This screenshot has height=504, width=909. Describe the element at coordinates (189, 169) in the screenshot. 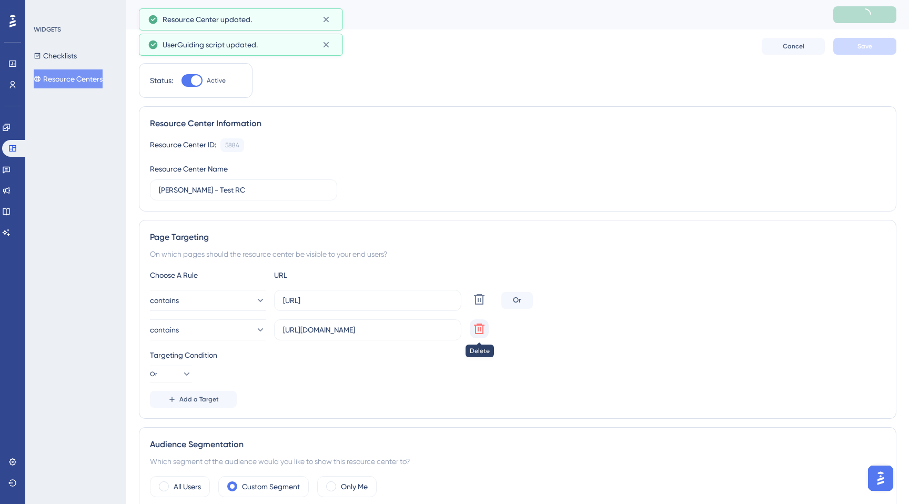

I see `div: Resource Center Name` at that location.